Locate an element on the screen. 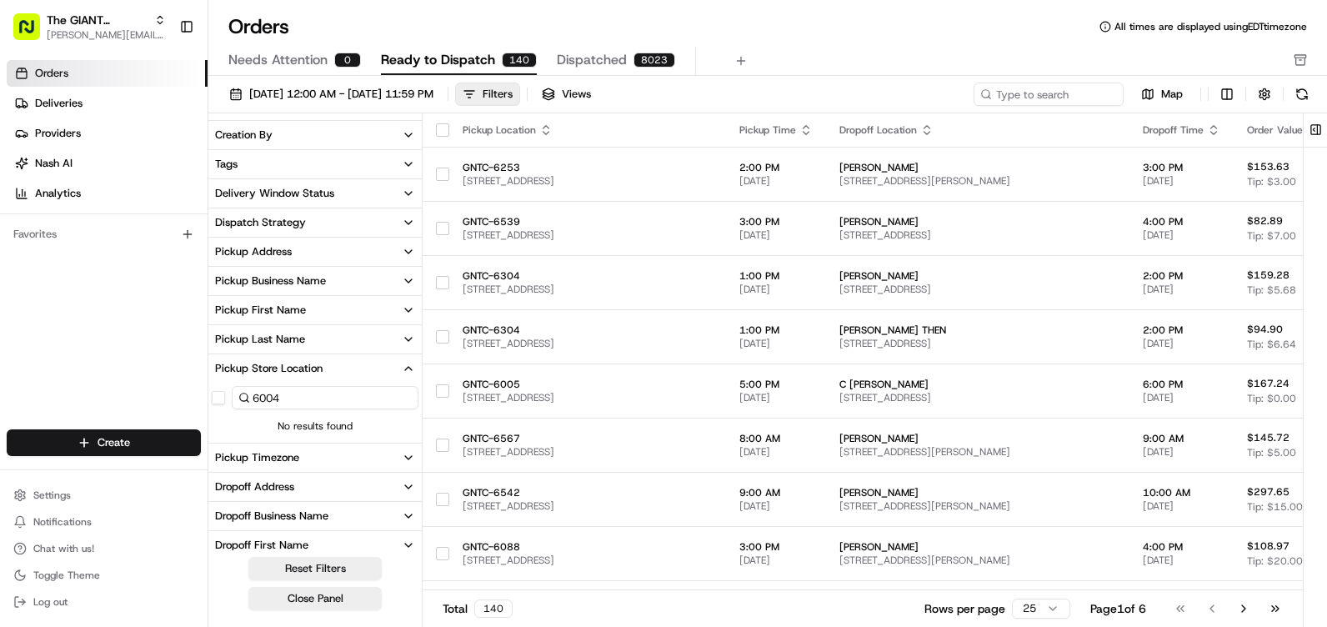 This screenshot has width=1327, height=627. button: Map is located at coordinates (1162, 94).